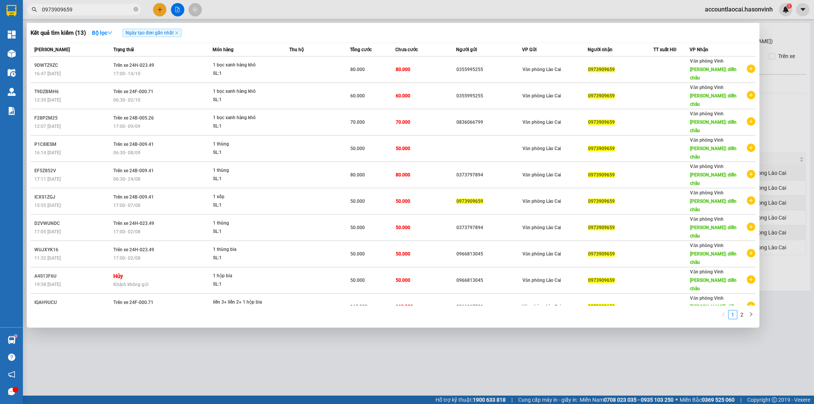 The image size is (814, 404). Describe the element at coordinates (177, 33) in the screenshot. I see `span: close` at that location.